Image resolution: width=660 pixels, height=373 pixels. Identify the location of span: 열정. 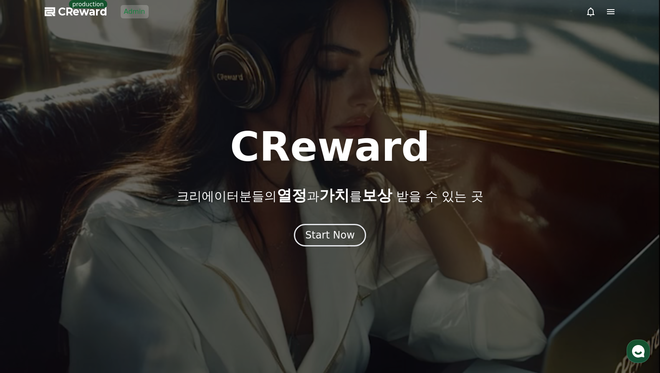
(292, 195).